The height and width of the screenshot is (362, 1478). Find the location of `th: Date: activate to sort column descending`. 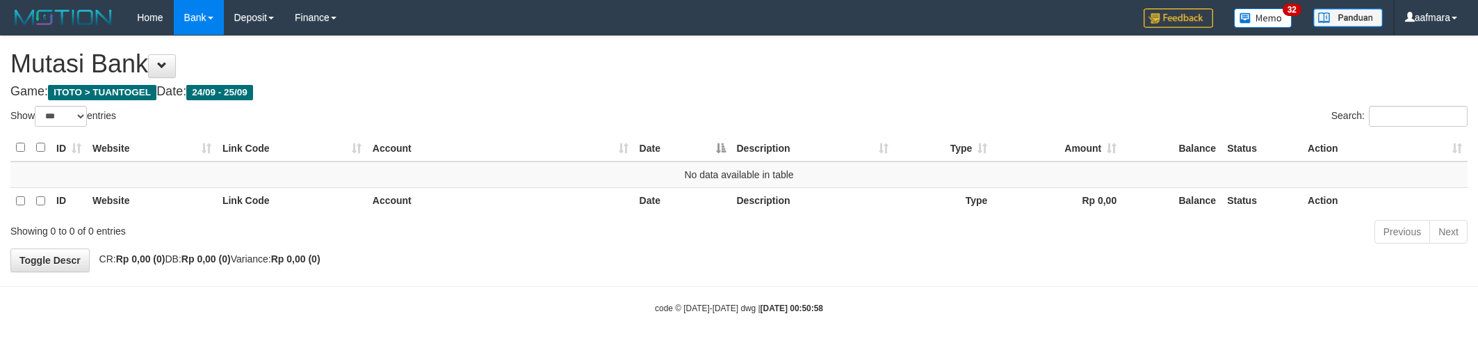

th: Date: activate to sort column descending is located at coordinates (683, 147).